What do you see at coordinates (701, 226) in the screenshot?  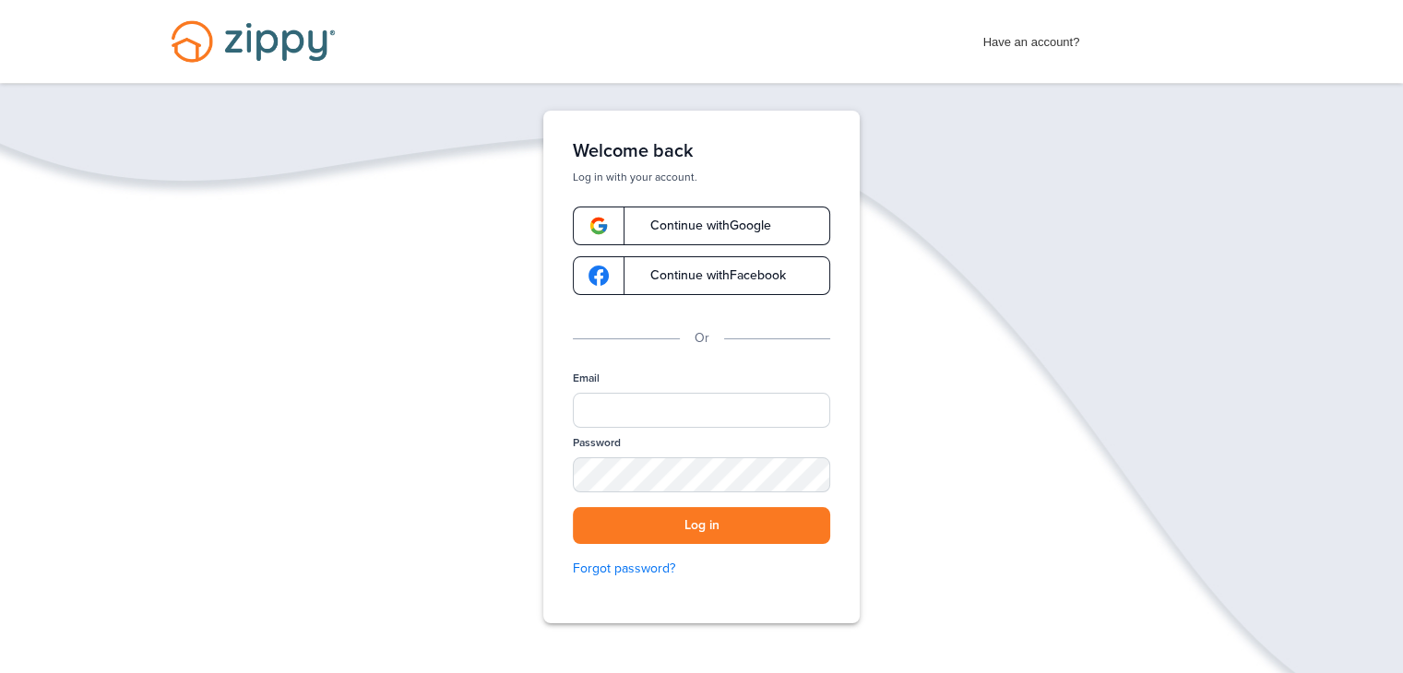 I see `span: Continue with Google` at bounding box center [701, 226].